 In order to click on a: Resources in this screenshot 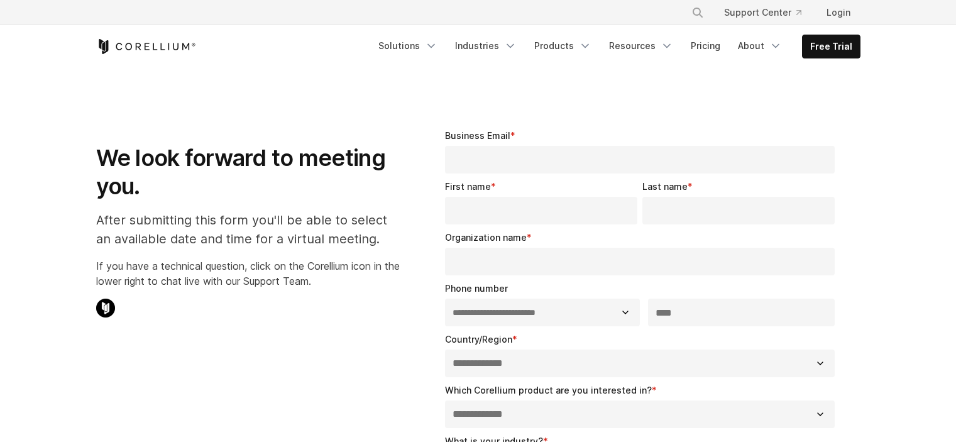, I will do `click(641, 46)`.